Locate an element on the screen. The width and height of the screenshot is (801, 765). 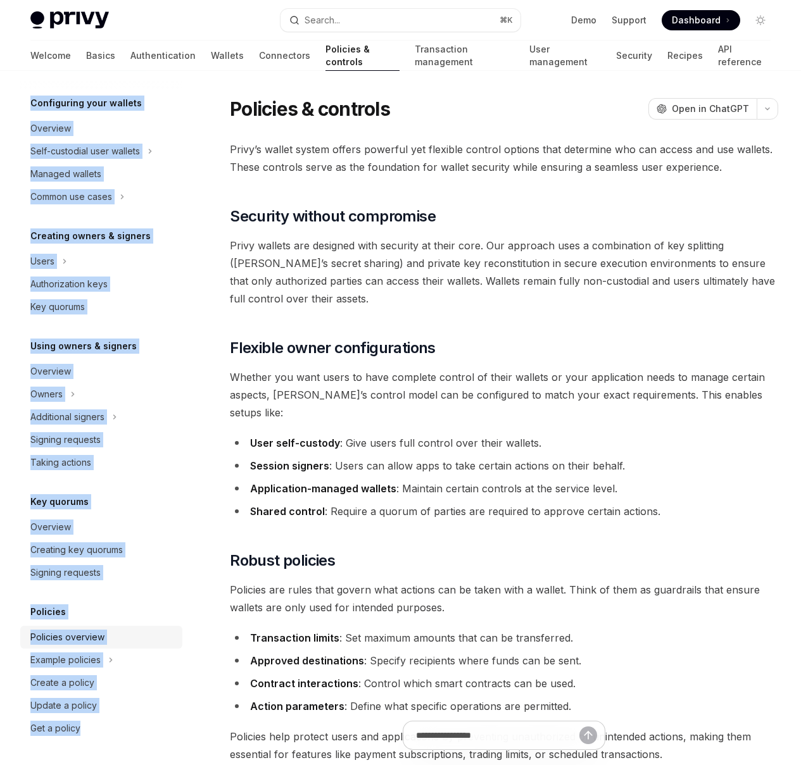
span: Security without compromise is located at coordinates (332, 216).